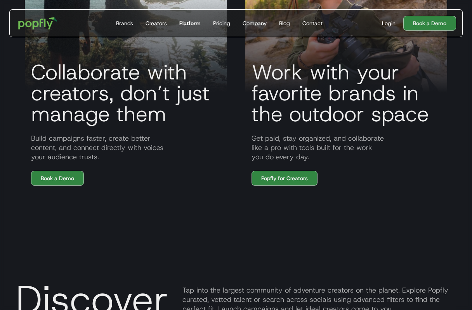  I want to click on div: Brands, so click(125, 23).